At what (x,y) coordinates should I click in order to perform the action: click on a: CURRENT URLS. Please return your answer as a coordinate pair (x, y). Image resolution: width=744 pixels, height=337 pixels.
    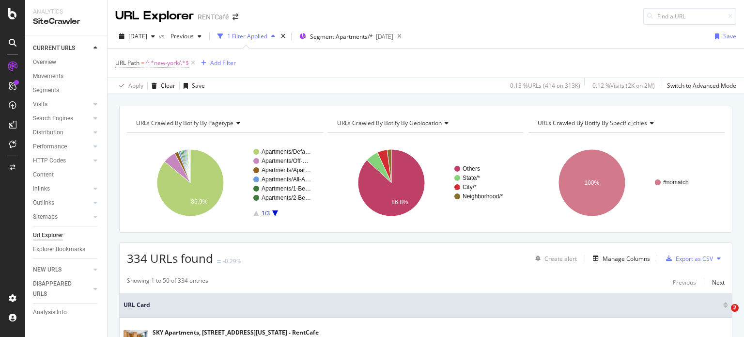
    Looking at the image, I should click on (62, 48).